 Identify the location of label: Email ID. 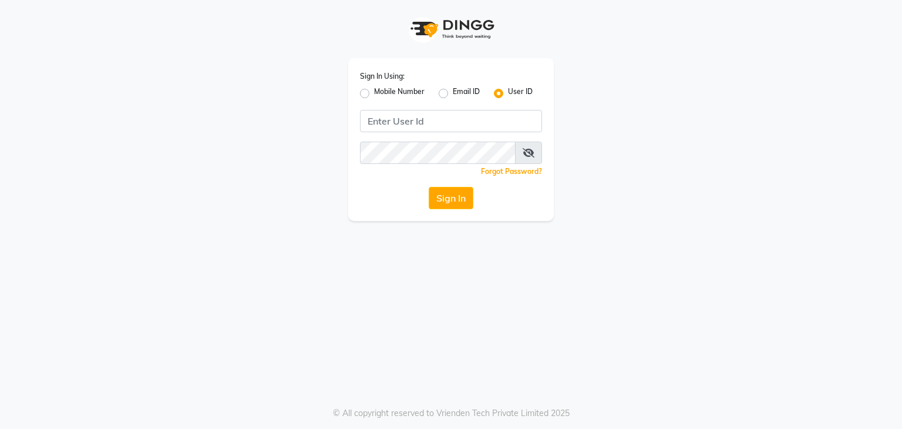
(466, 93).